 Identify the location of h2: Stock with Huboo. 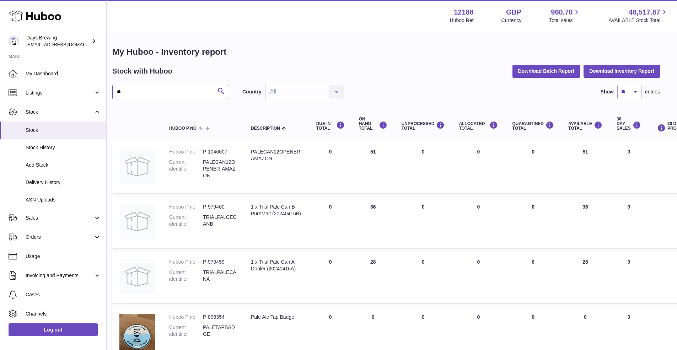
(142, 71).